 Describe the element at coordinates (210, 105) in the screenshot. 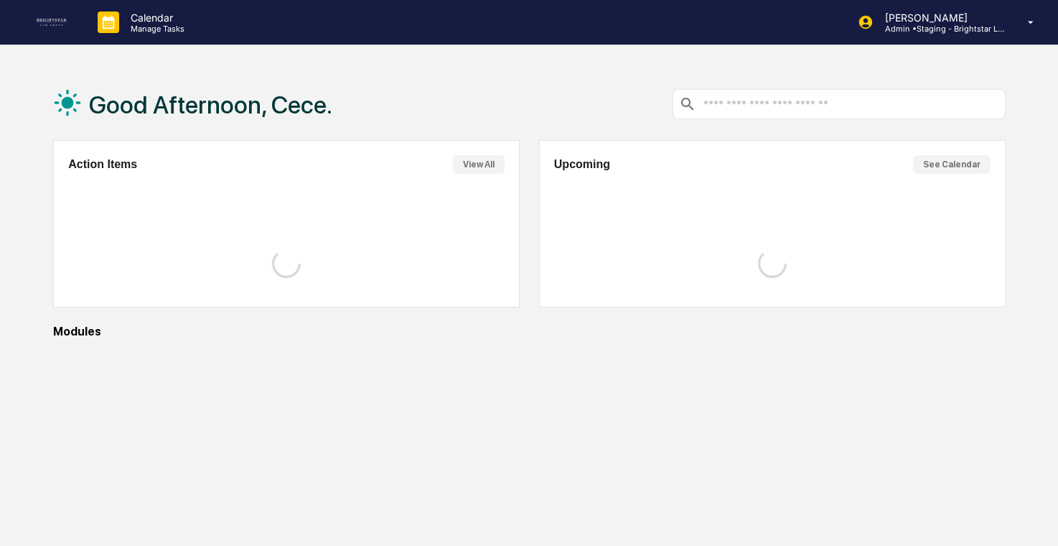

I see `h1: Good Afternoon, Cece.` at that location.